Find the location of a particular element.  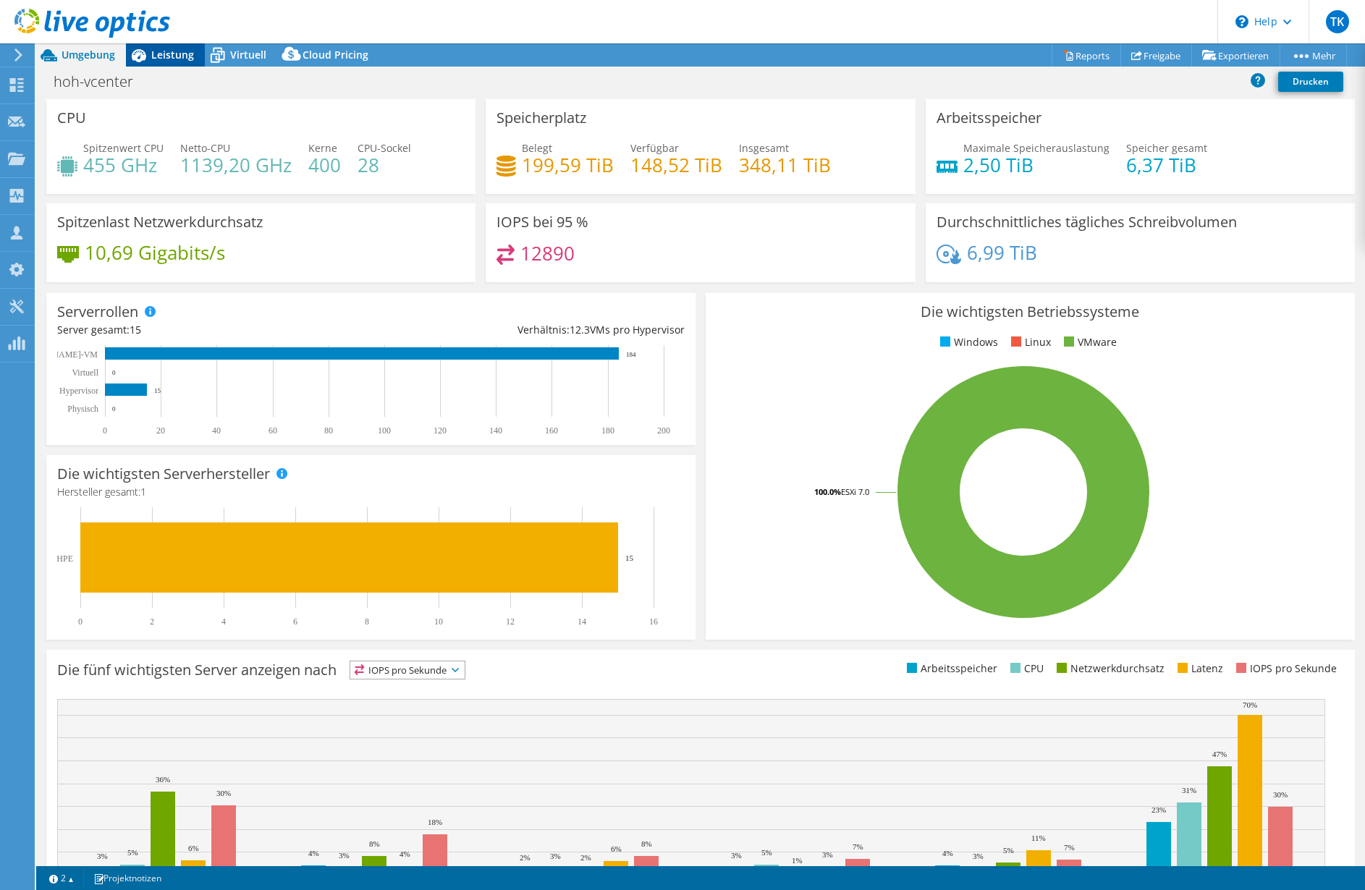

span: Verfügbar is located at coordinates (654, 148).